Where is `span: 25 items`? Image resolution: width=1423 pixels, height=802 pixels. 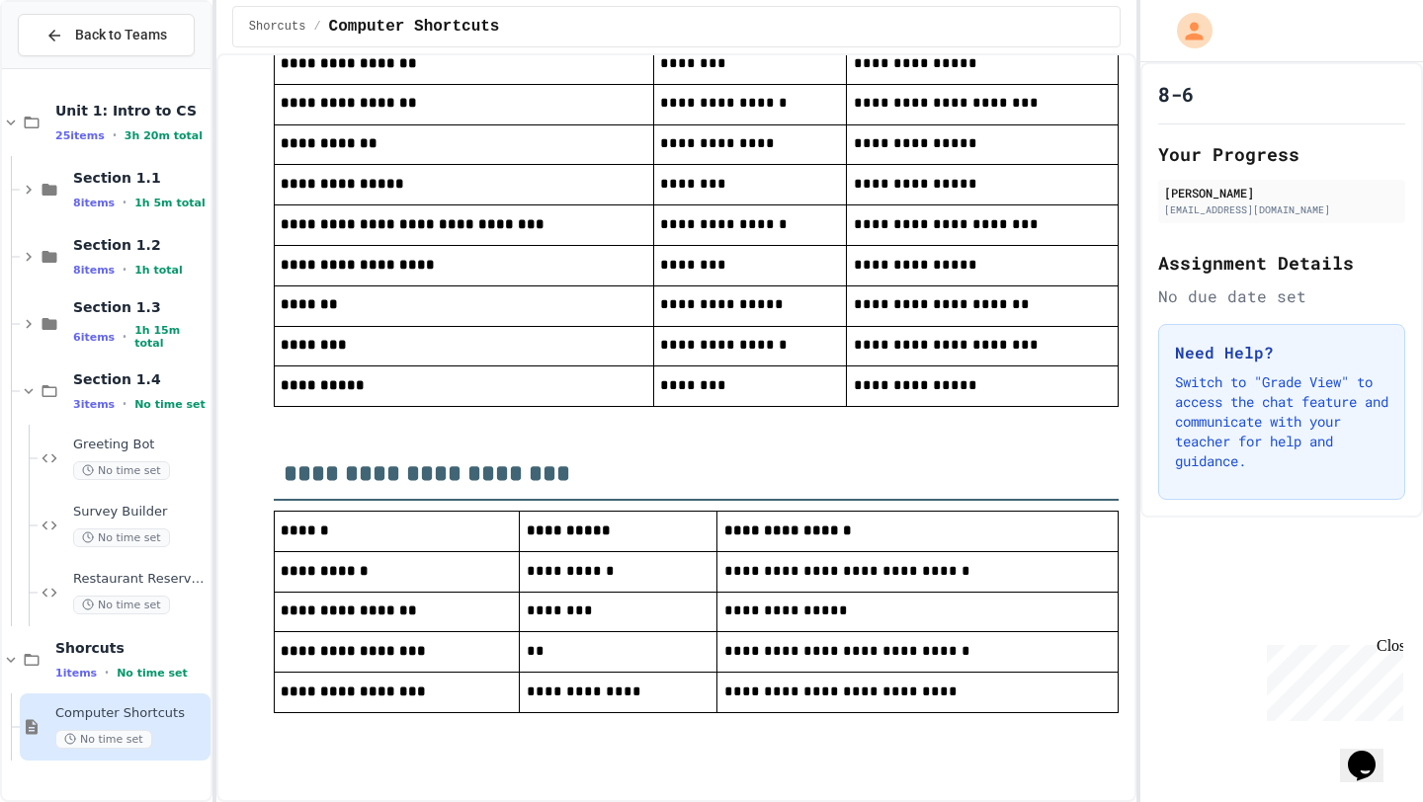
span: 25 items is located at coordinates (80, 135).